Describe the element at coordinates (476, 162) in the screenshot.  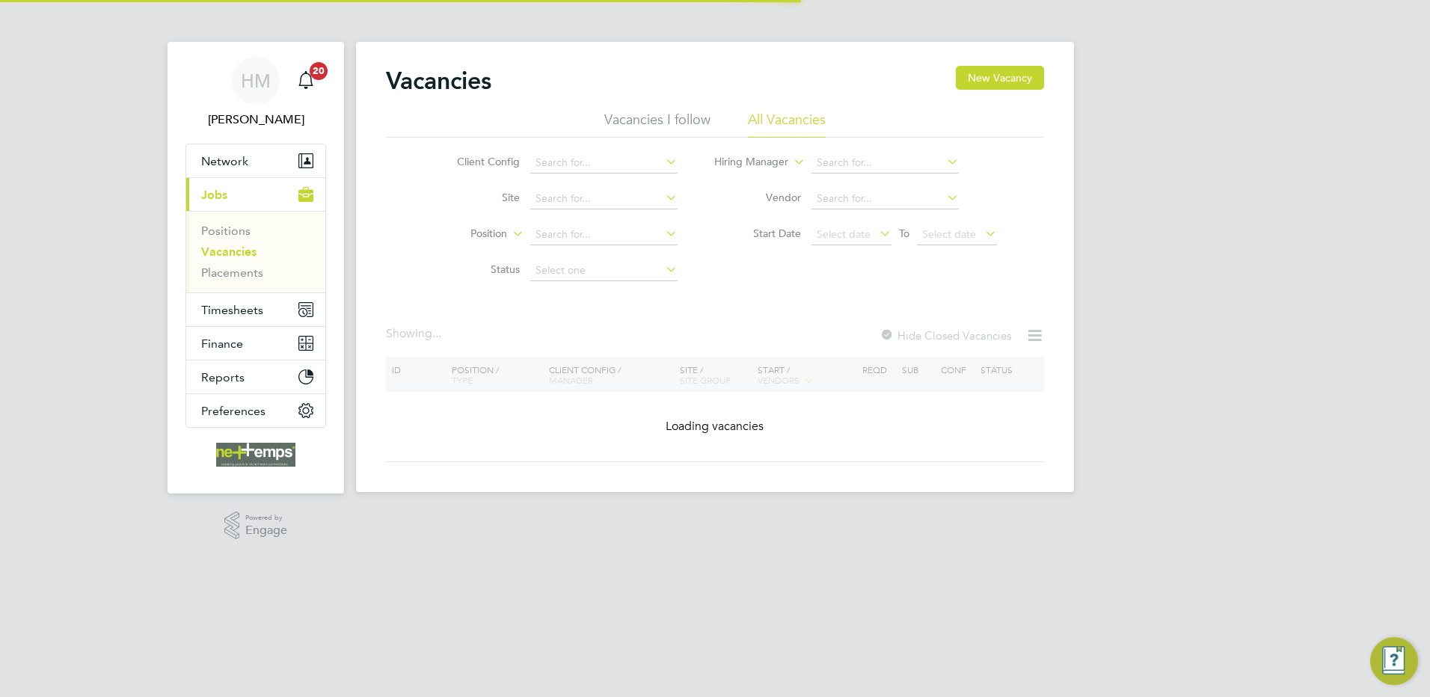
I see `label: Client Config` at that location.